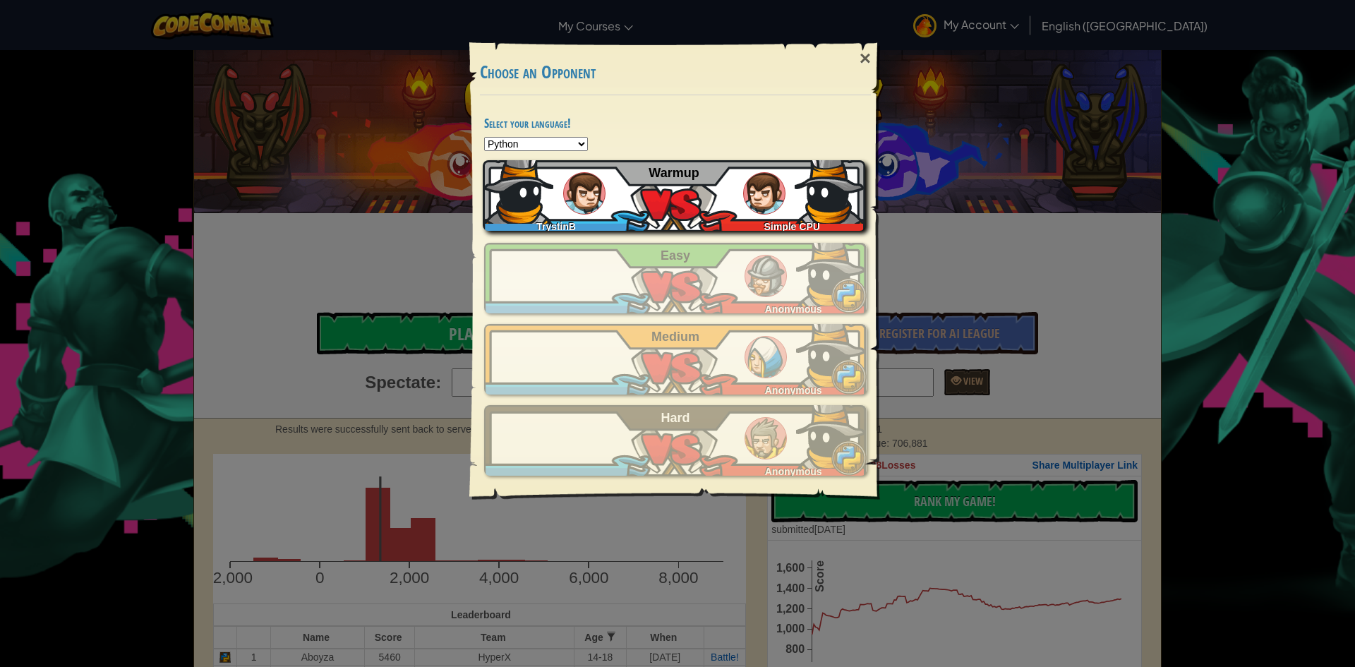 The width and height of the screenshot is (1355, 667). I want to click on span: Easy, so click(676, 256).